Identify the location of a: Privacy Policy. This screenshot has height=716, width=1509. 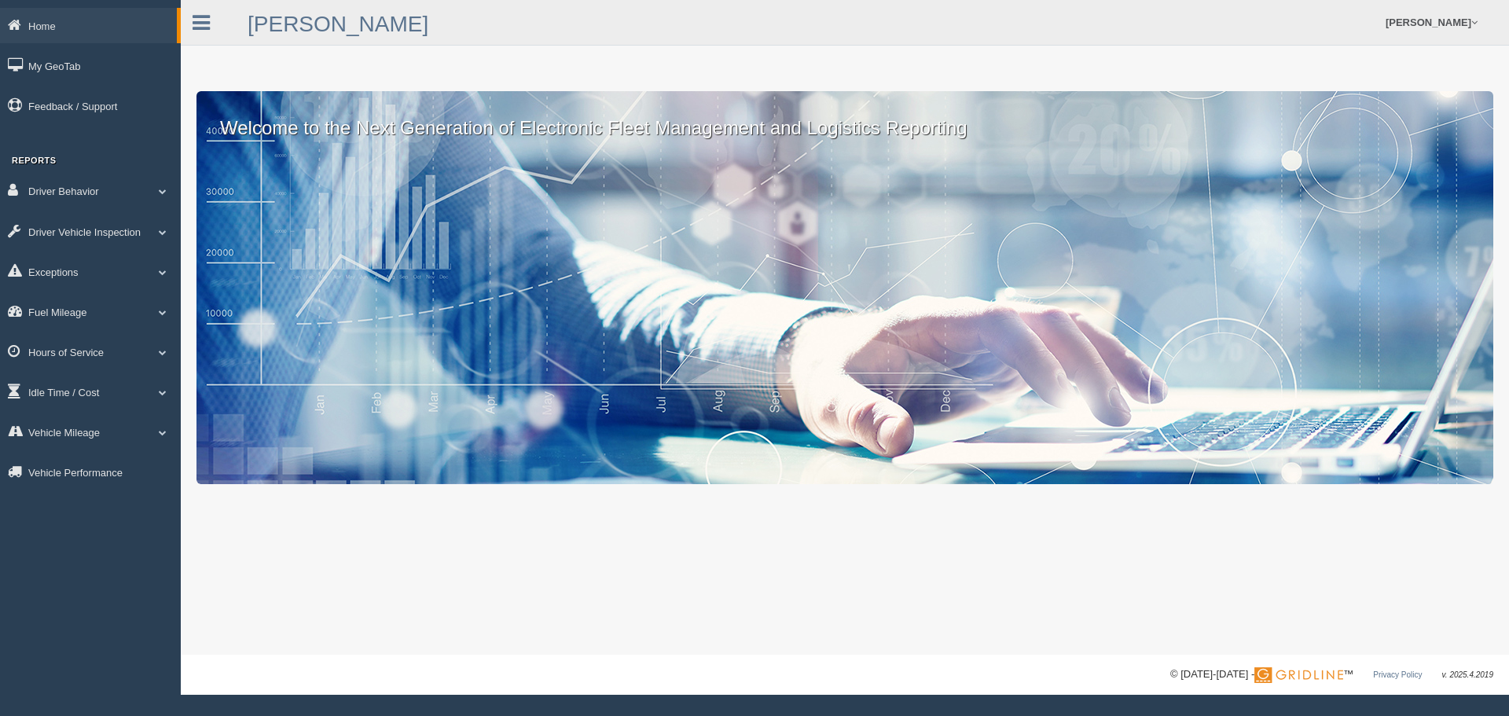
(1397, 674).